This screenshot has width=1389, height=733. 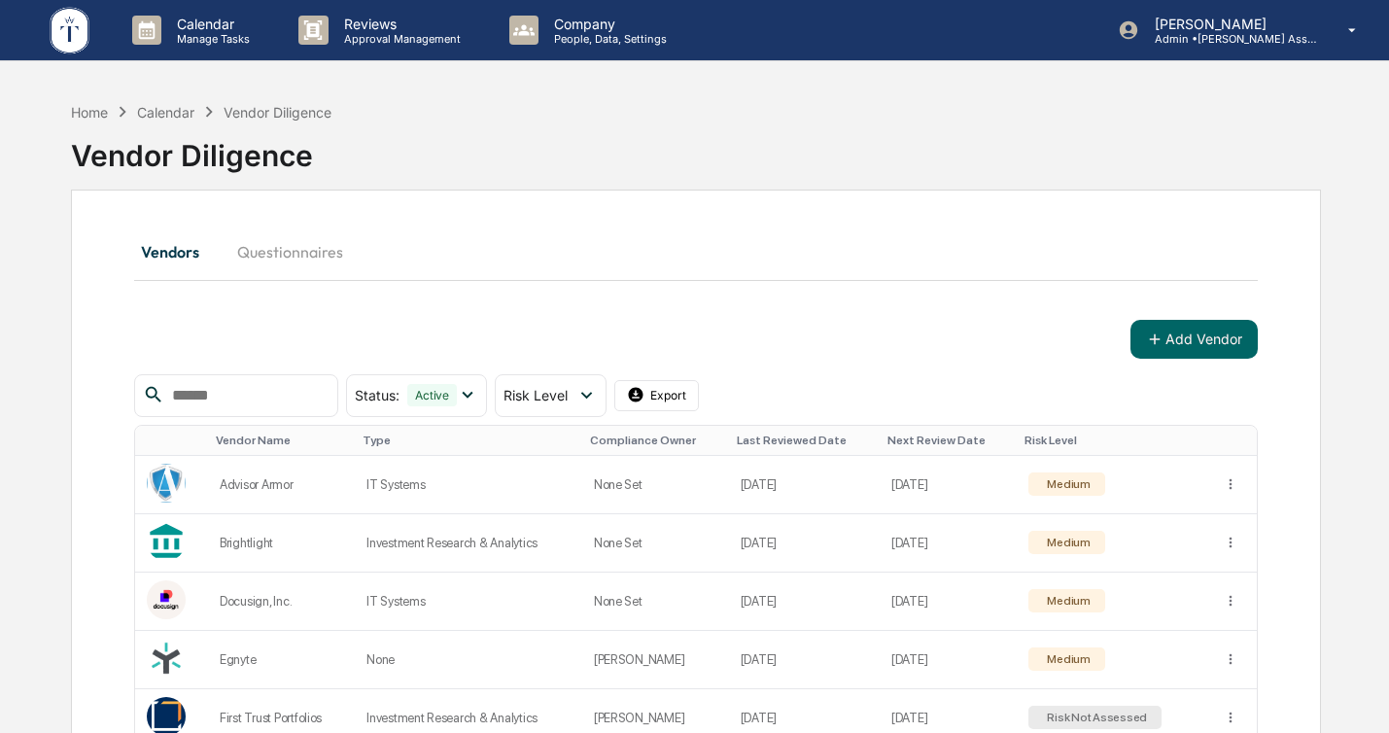 I want to click on span: Risk Level, so click(x=536, y=395).